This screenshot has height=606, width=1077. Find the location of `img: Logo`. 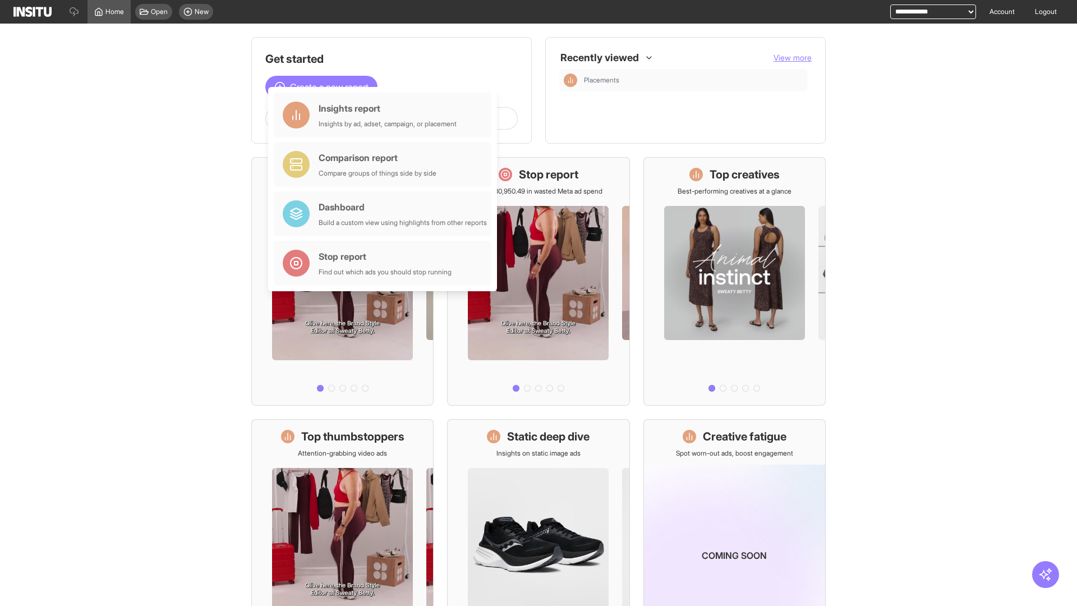

img: Logo is located at coordinates (33, 12).